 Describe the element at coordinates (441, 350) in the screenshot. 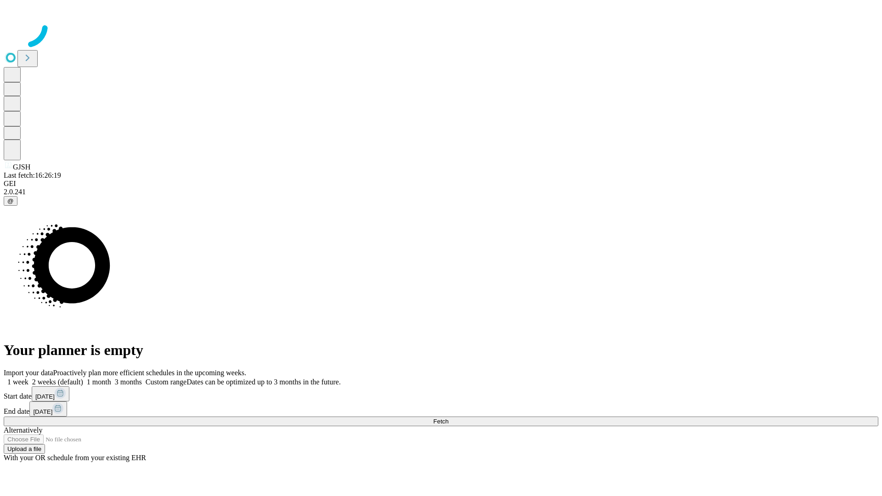

I see `h1: Your planner is empty` at that location.